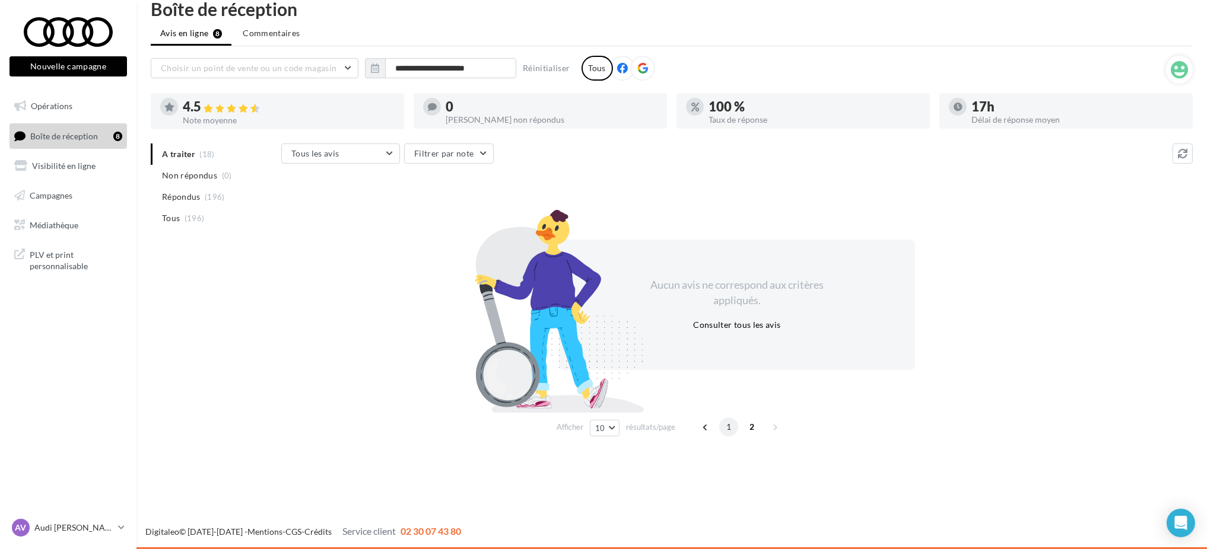 The image size is (1207, 549). I want to click on button: Filtrer par note, so click(449, 154).